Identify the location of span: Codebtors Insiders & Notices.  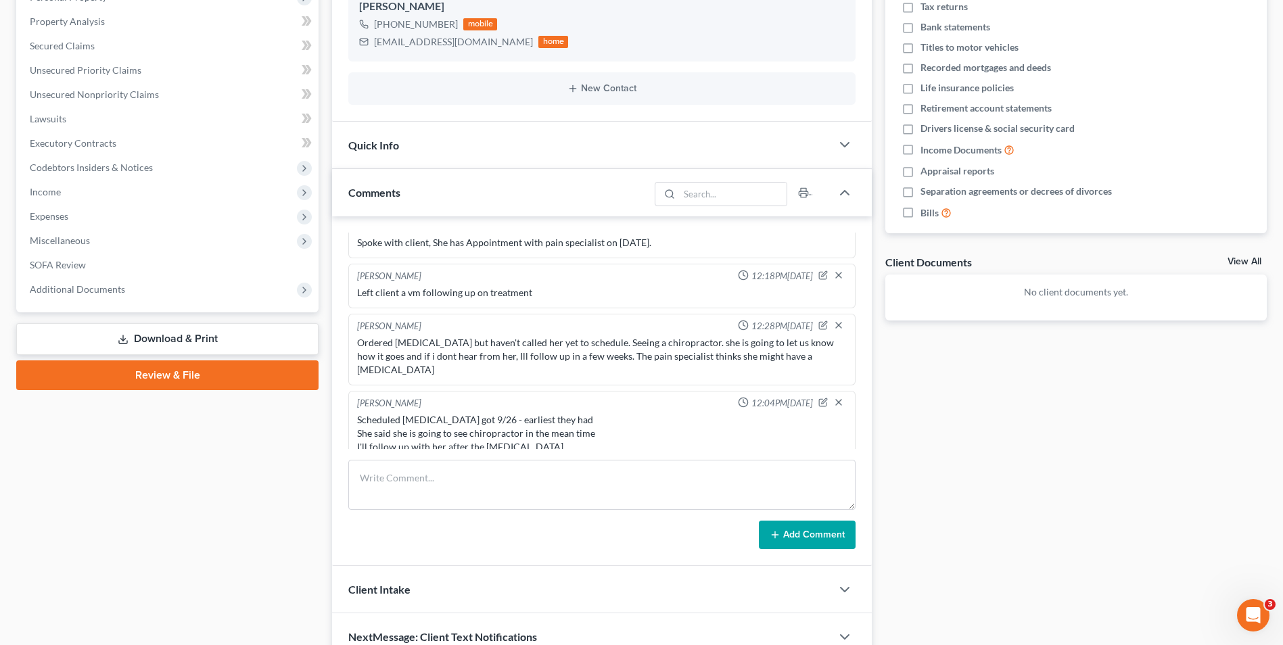
(91, 167).